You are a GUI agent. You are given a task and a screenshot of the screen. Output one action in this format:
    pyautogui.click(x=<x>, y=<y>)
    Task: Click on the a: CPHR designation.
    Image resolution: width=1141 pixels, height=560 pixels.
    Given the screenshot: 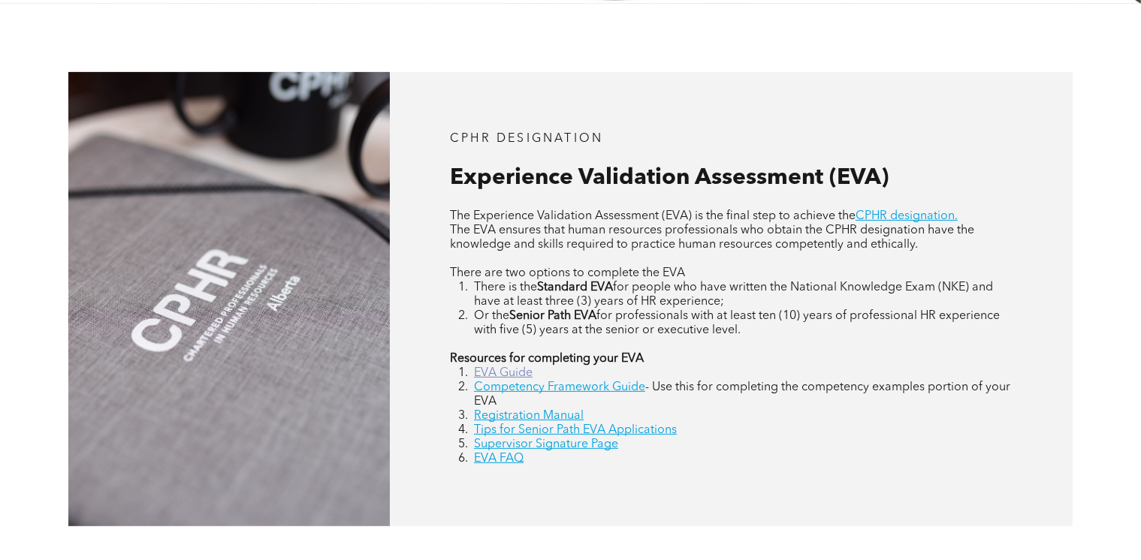 What is the action you would take?
    pyautogui.click(x=906, y=216)
    